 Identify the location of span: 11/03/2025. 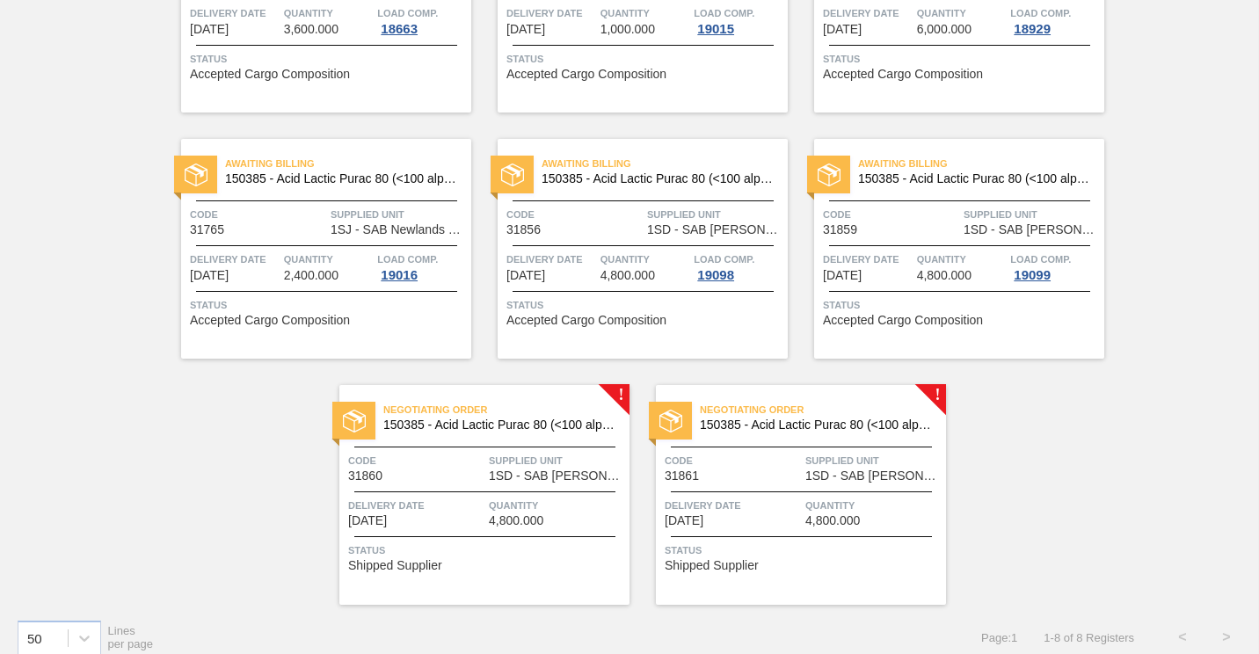
(684, 521).